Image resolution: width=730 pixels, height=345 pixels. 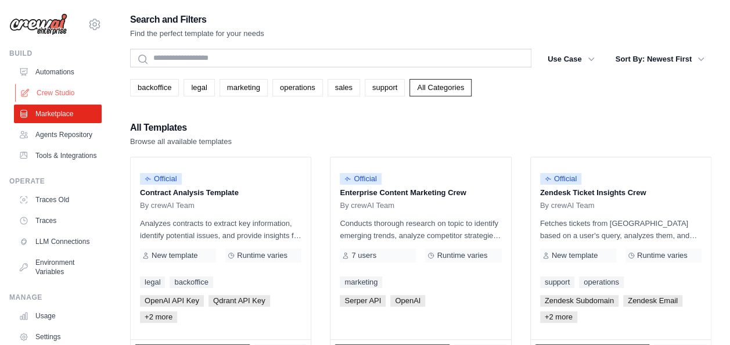 I want to click on span: Zendesk Email, so click(x=653, y=301).